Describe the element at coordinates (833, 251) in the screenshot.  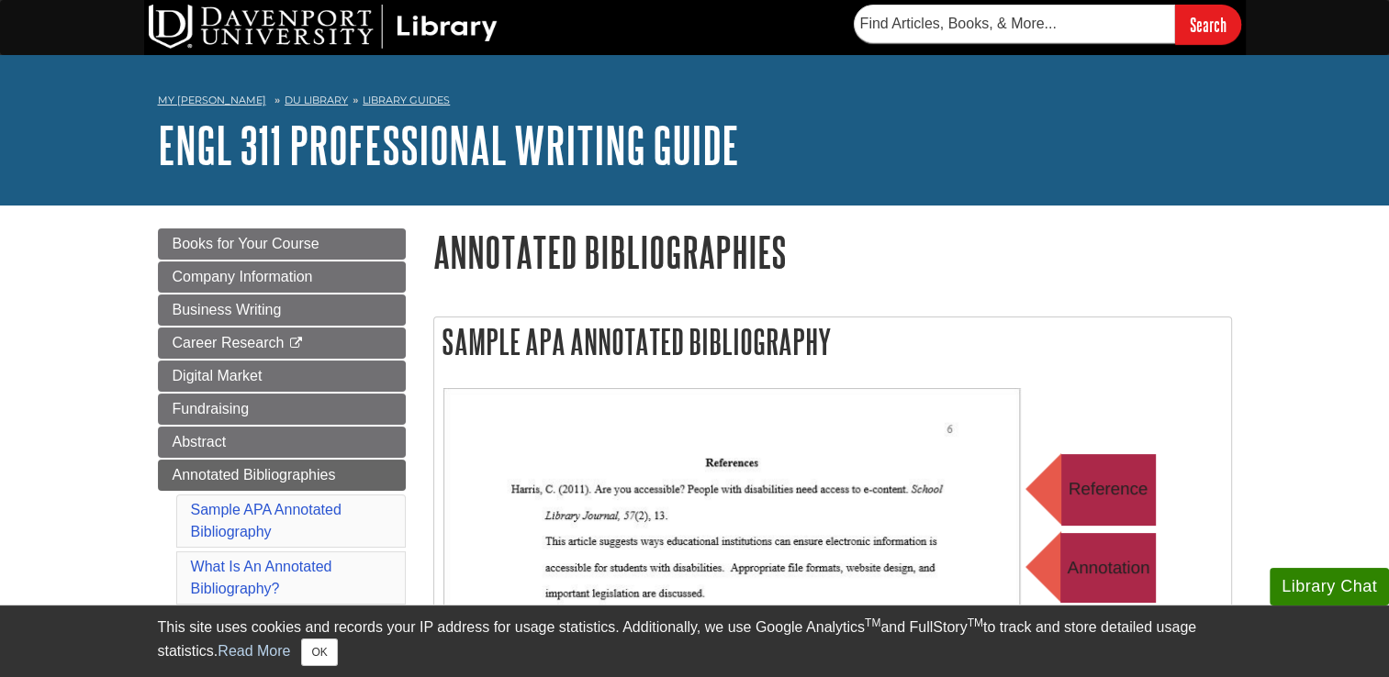
I see `h1: Annotated Bibliographies` at that location.